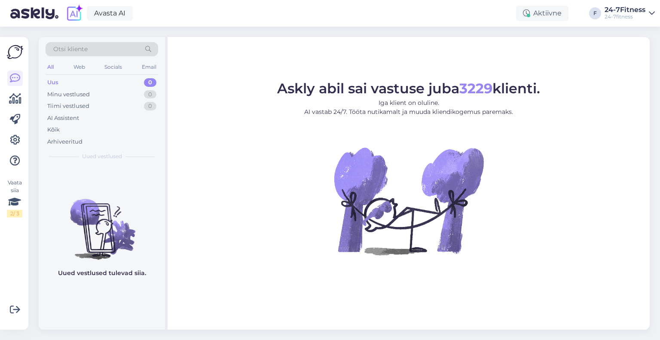 This screenshot has width=660, height=340. What do you see at coordinates (110, 13) in the screenshot?
I see `a: Avasta AI` at bounding box center [110, 13].